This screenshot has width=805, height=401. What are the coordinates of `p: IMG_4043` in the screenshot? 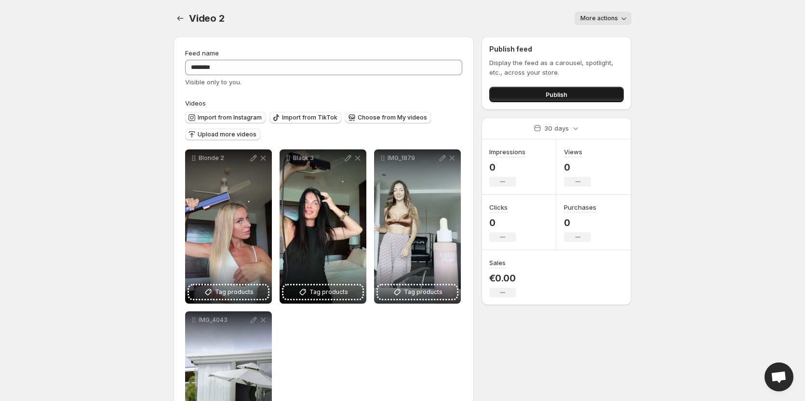 It's located at (224, 320).